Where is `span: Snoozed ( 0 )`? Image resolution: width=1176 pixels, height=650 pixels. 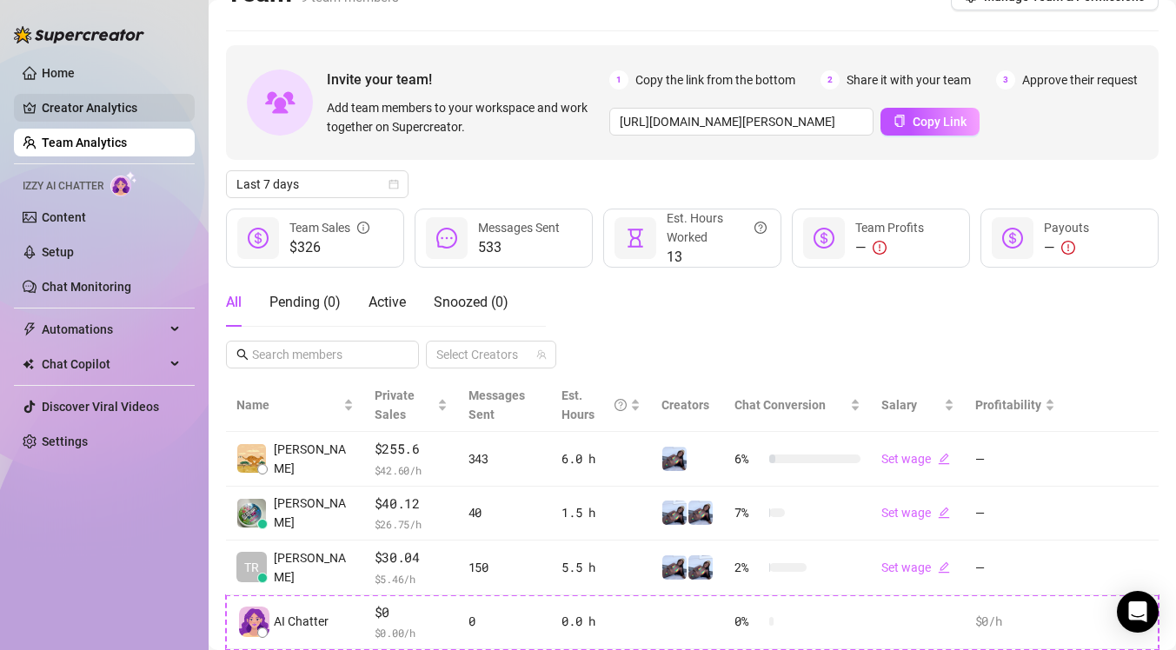
span: Snoozed ( 0 ) is located at coordinates (471, 302).